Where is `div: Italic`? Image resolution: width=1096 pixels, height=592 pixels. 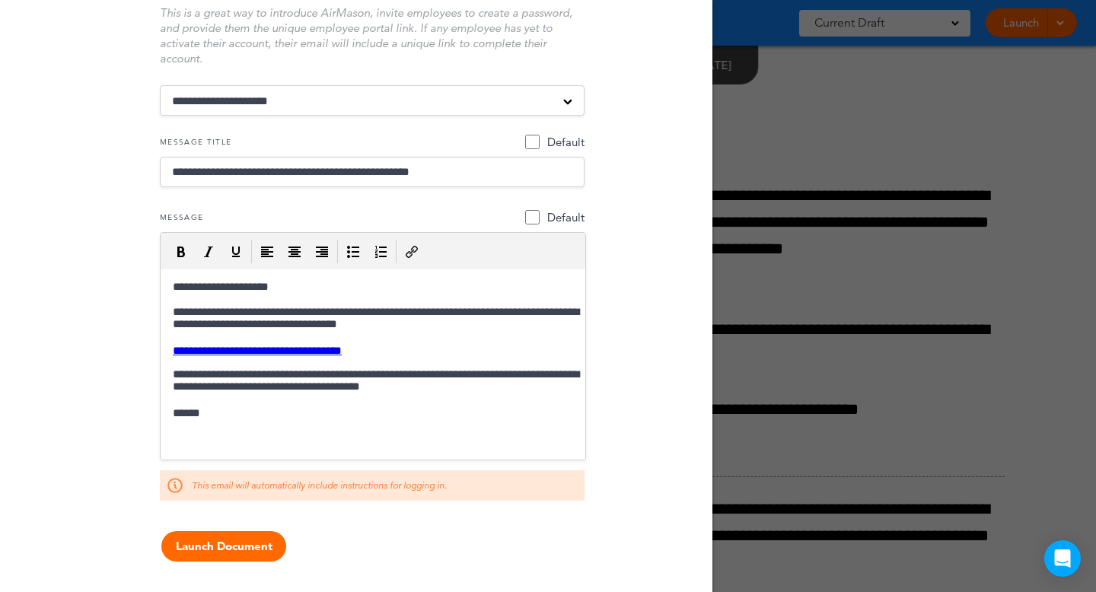 div: Italic is located at coordinates (208, 252).